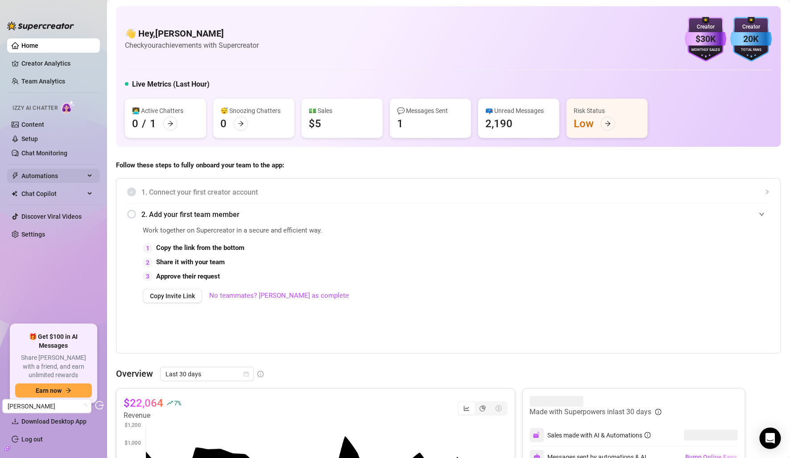  What do you see at coordinates (172, 296) in the screenshot?
I see `button: Copy Invite Link` at bounding box center [172, 296].